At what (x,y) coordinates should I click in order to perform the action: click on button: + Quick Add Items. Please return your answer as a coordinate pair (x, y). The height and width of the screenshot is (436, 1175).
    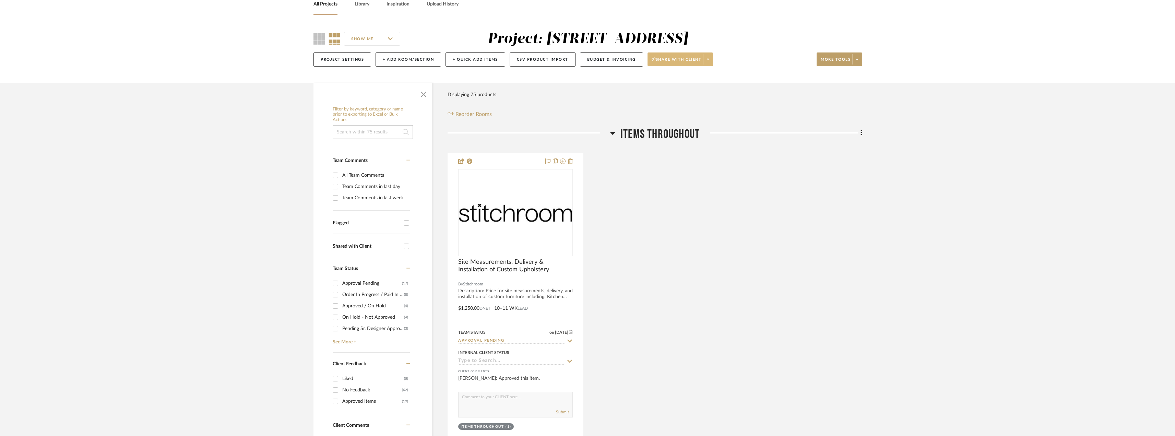
    Looking at the image, I should click on (475, 59).